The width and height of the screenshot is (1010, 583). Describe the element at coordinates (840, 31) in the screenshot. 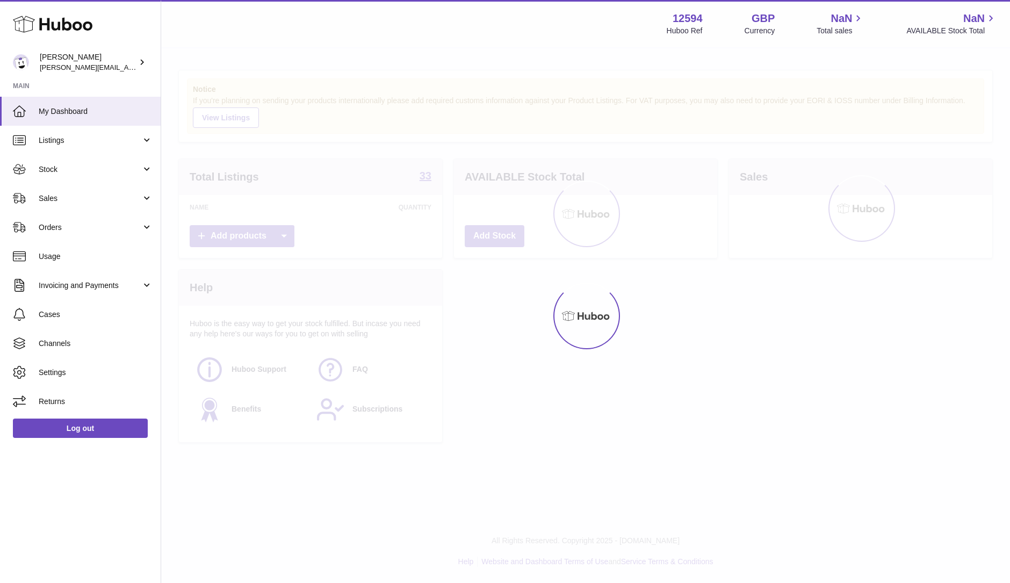

I see `span: Total sales` at that location.